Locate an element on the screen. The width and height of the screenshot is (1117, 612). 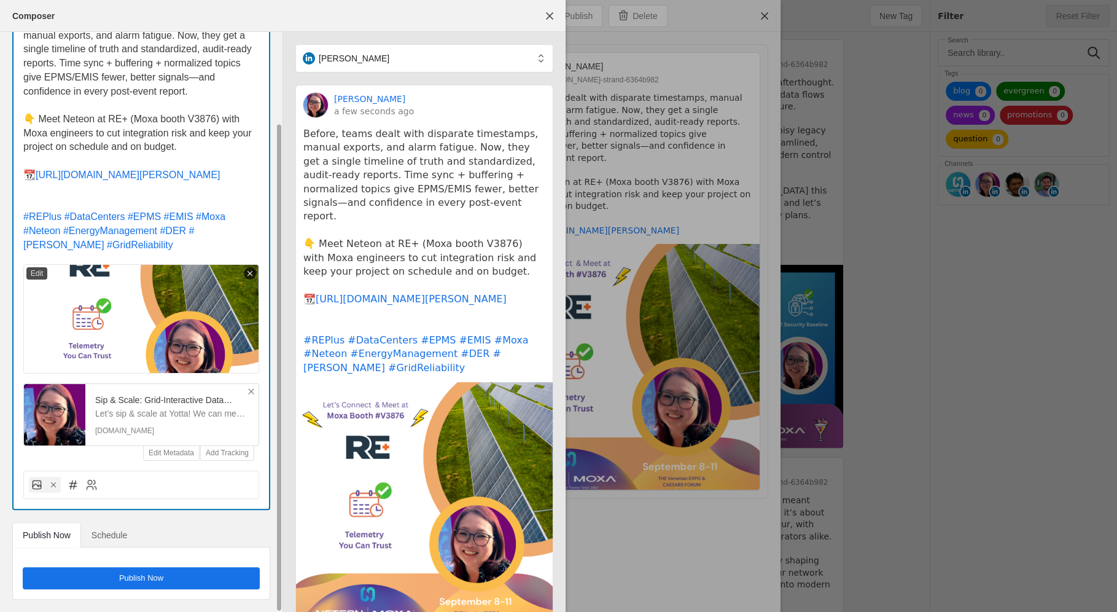
div: Domain Overview is located at coordinates (78, 76).